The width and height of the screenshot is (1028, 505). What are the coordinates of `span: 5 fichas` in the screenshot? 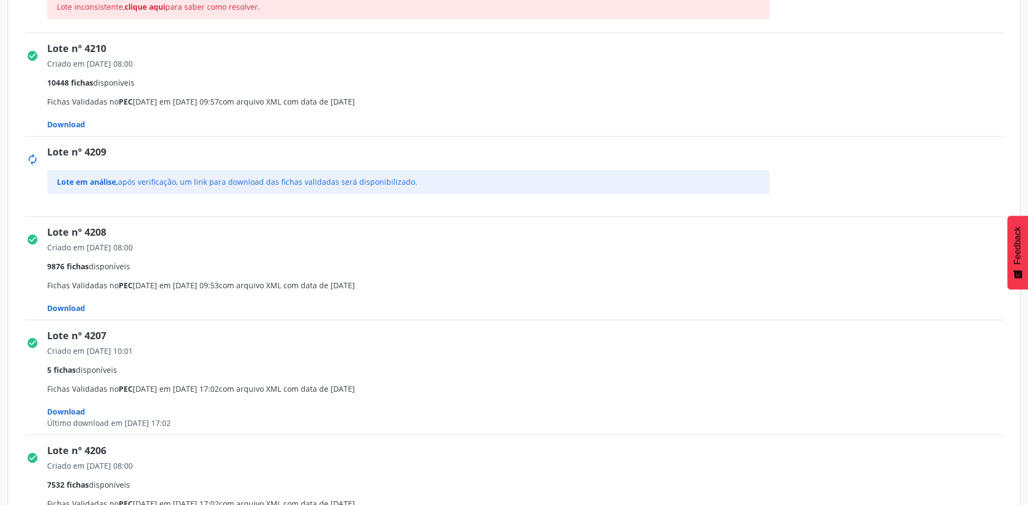 It's located at (61, 369).